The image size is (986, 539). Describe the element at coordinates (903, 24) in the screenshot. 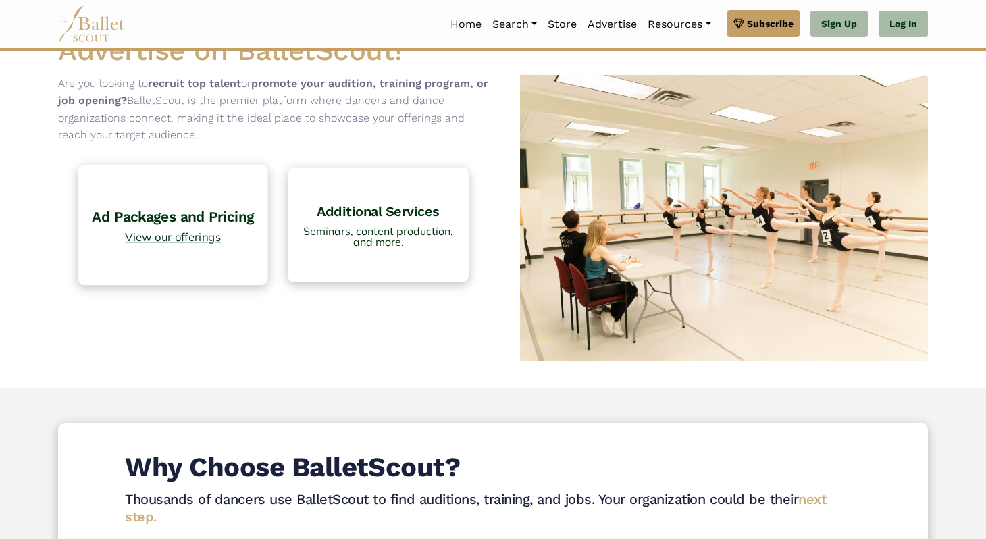

I see `a: Log In` at that location.